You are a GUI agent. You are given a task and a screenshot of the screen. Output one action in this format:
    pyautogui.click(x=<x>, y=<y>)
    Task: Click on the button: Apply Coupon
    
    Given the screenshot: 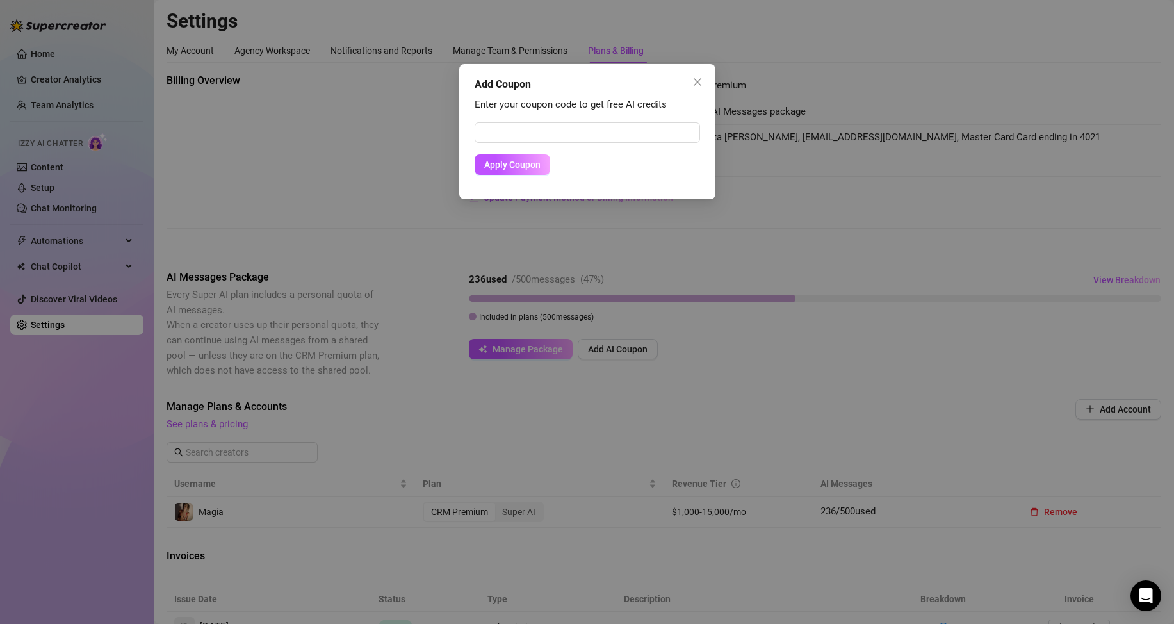 What is the action you would take?
    pyautogui.click(x=512, y=165)
    